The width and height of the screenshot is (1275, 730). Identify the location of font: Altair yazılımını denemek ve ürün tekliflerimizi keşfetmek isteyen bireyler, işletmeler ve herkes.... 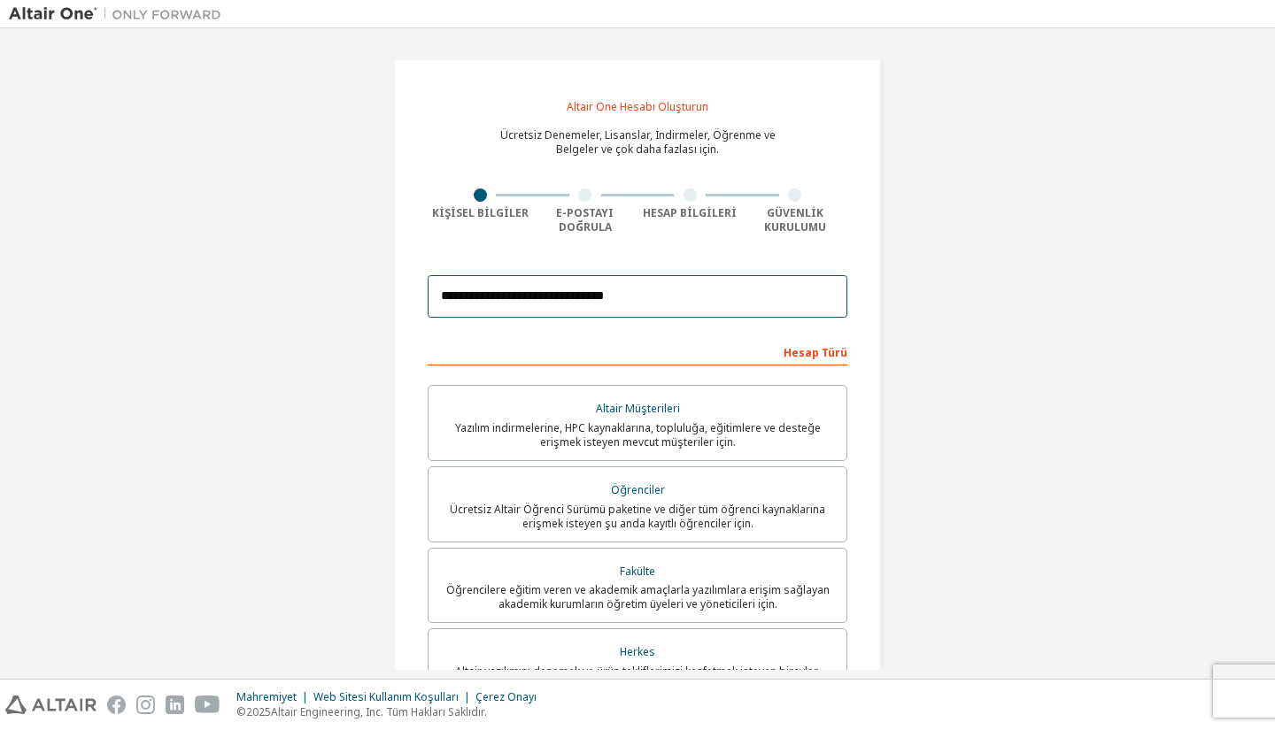
(637, 678).